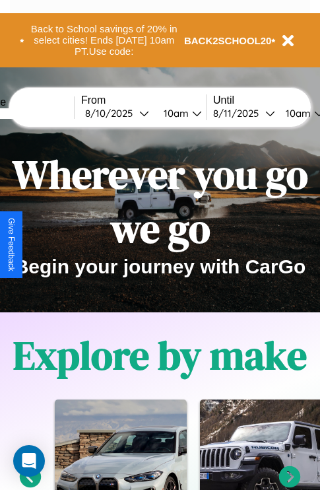  I want to click on button: 8/10/2025, so click(117, 113).